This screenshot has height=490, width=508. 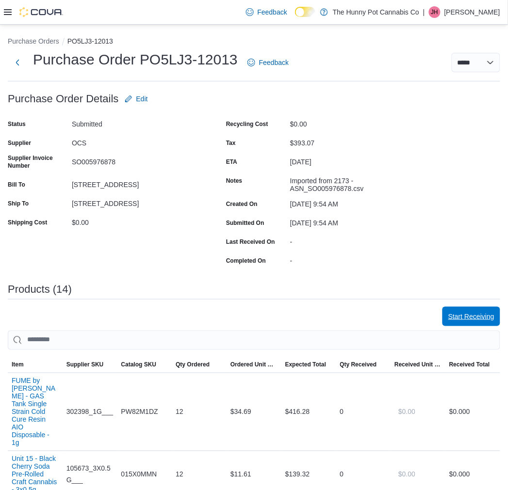 What do you see at coordinates (17, 365) in the screenshot?
I see `span: Item` at bounding box center [17, 365].